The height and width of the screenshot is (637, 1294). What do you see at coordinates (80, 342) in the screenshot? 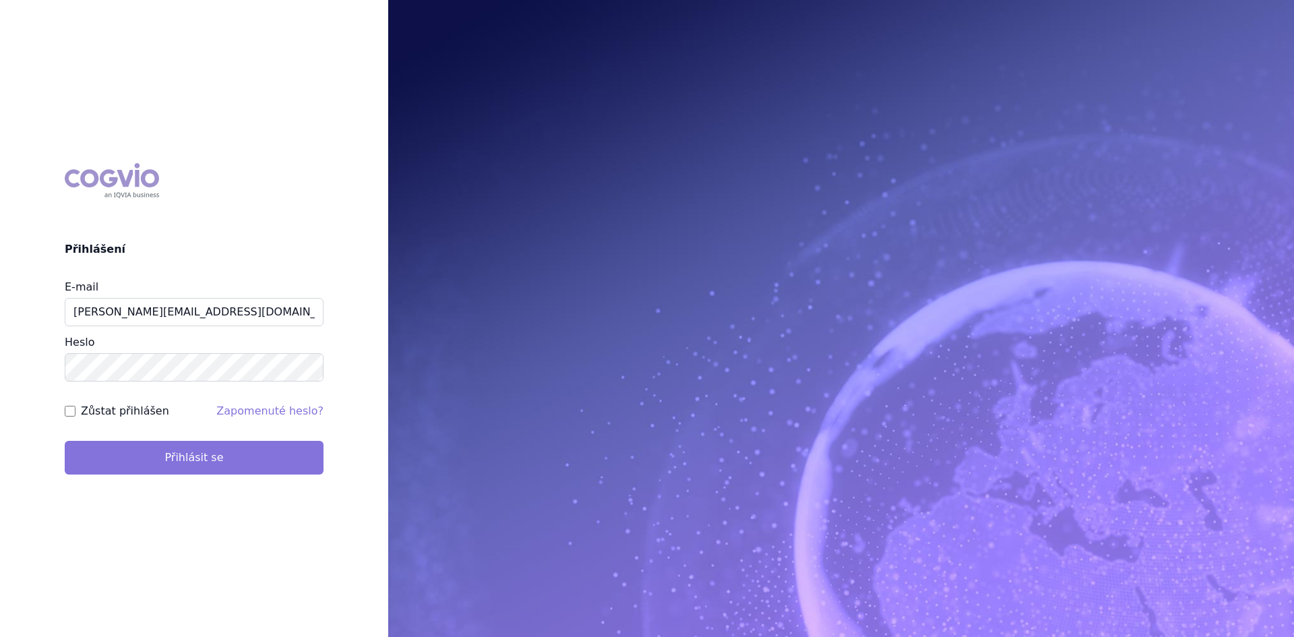
I see `label: Heslo` at bounding box center [80, 342].